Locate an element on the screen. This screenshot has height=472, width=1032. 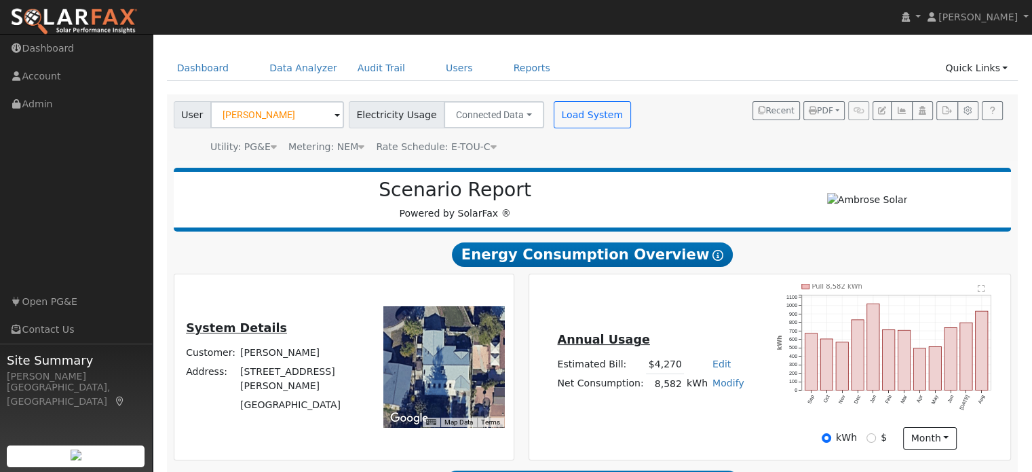
td: Address: is located at coordinates (211, 378).